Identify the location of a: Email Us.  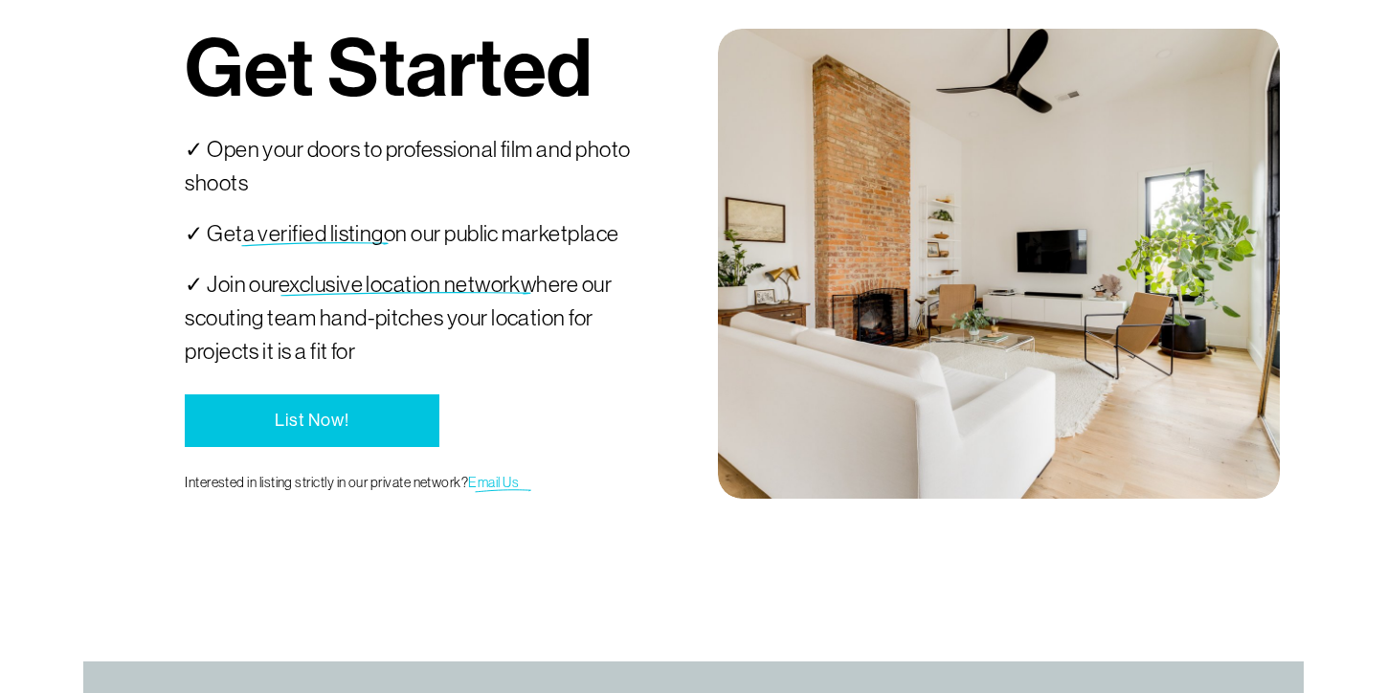
(493, 482).